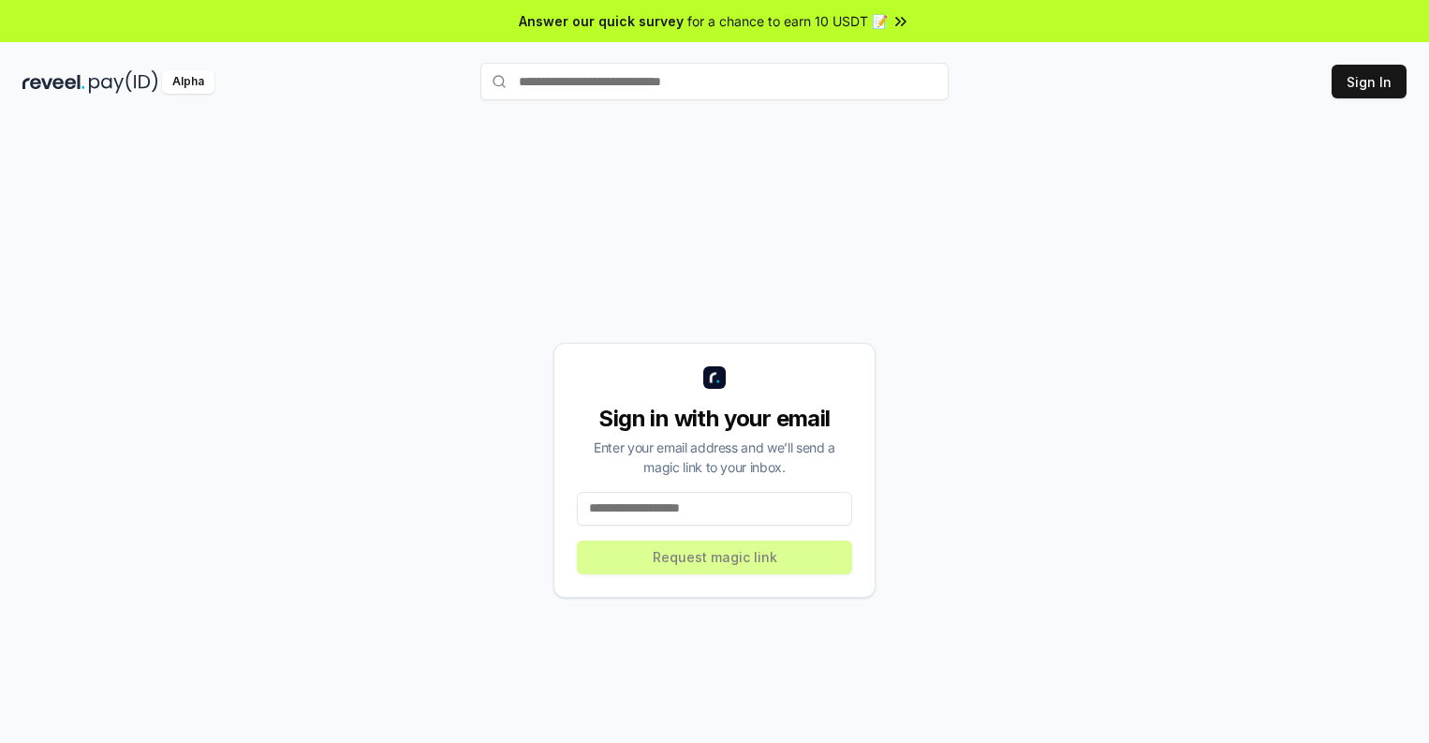 The image size is (1429, 743). What do you see at coordinates (188, 81) in the screenshot?
I see `div: Alpha` at bounding box center [188, 81].